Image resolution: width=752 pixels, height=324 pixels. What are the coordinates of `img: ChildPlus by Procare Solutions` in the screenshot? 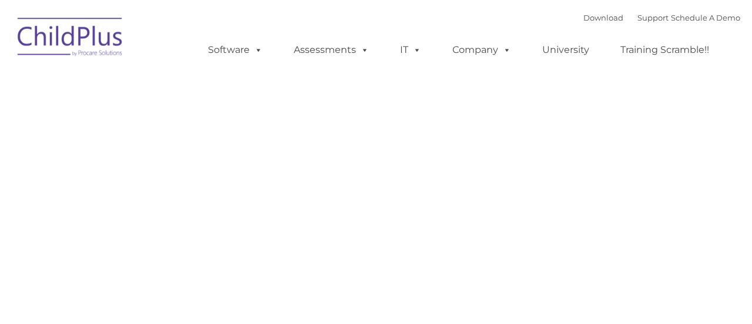 It's located at (70, 39).